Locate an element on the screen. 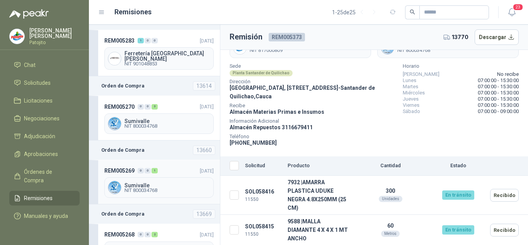  p: 300 is located at coordinates (390, 191).